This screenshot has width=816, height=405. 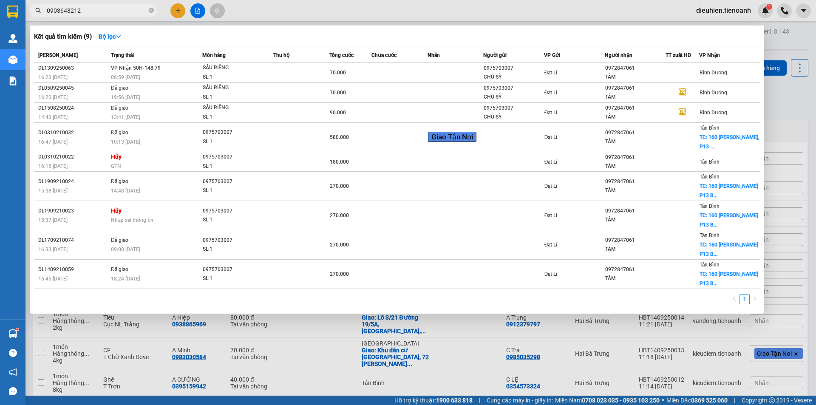 What do you see at coordinates (619, 55) in the screenshot?
I see `span: Người nhận` at bounding box center [619, 55].